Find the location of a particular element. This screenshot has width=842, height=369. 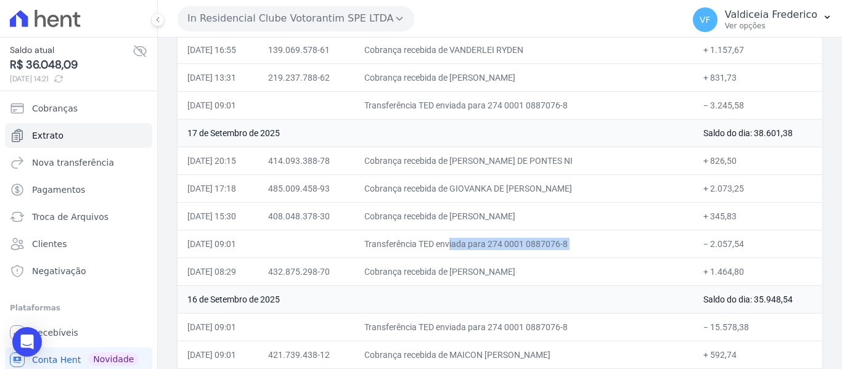

button: In Residencial Clube Votorantim SPE LTDA is located at coordinates (296, 18).